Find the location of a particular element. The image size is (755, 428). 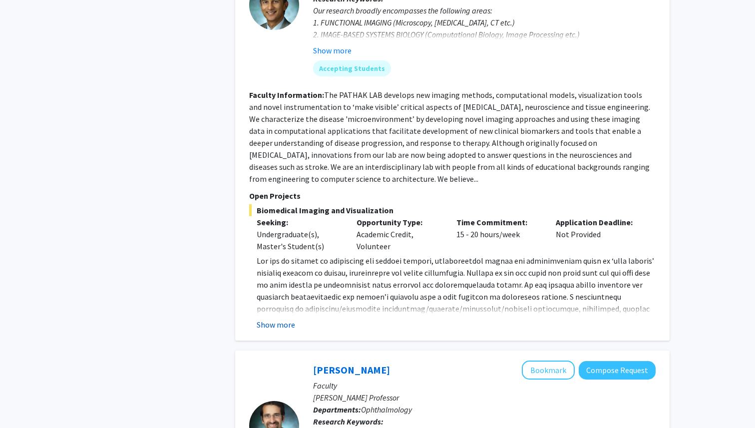

b: Research Keywords: is located at coordinates (348, 421).